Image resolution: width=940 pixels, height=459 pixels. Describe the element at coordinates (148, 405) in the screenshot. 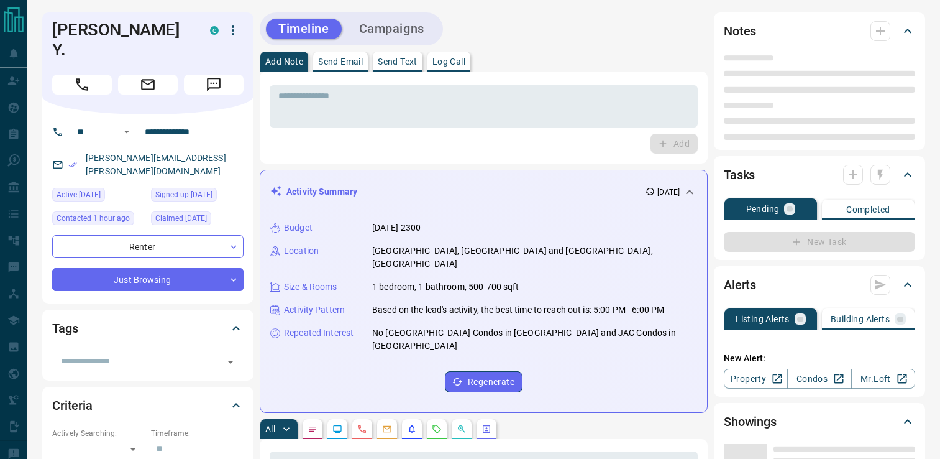

I see `div: Criteria` at that location.